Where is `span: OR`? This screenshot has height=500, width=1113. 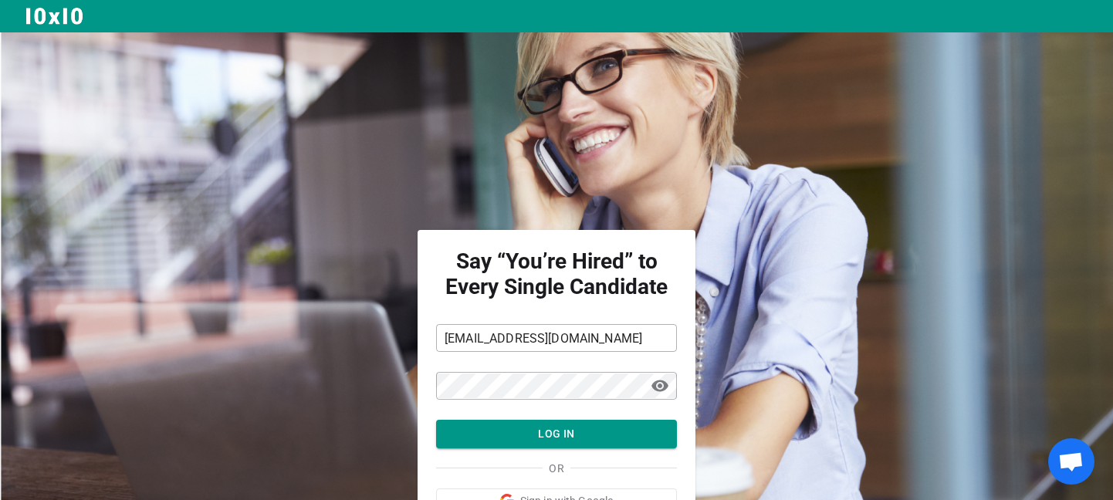 span: OR is located at coordinates (556, 468).